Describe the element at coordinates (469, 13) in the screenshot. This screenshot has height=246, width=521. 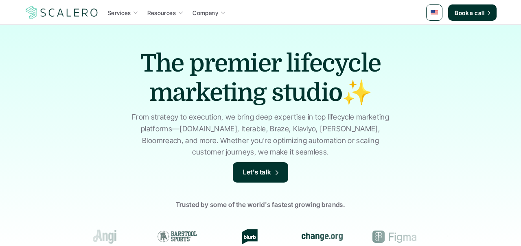
I see `p: Book a call` at that location.